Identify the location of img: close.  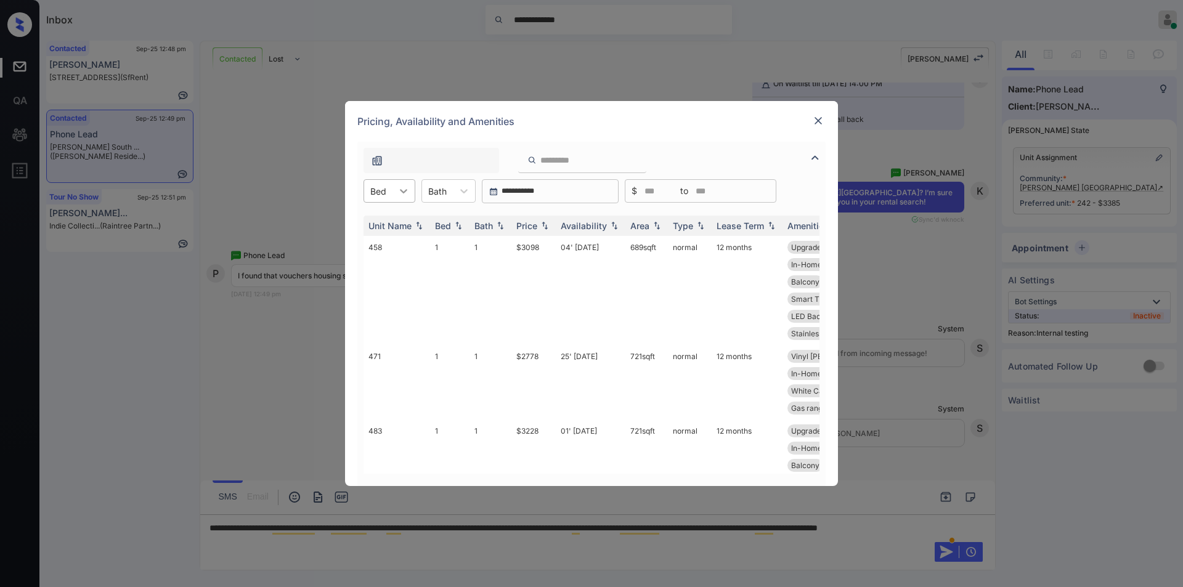
(818, 121).